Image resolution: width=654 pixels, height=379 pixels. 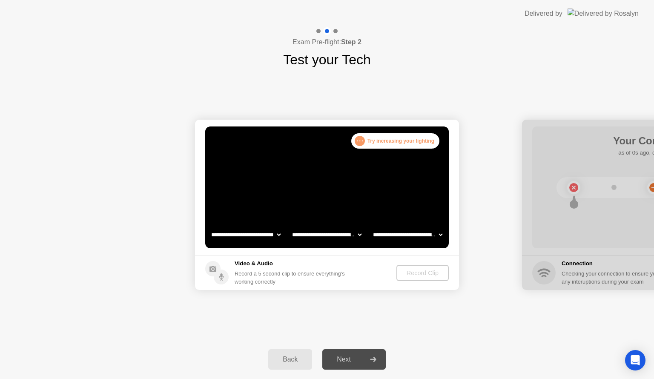 What do you see at coordinates (291, 278) in the screenshot?
I see `div: Record a 5 second clip to ensure everything’s working correctly` at bounding box center [291, 278].